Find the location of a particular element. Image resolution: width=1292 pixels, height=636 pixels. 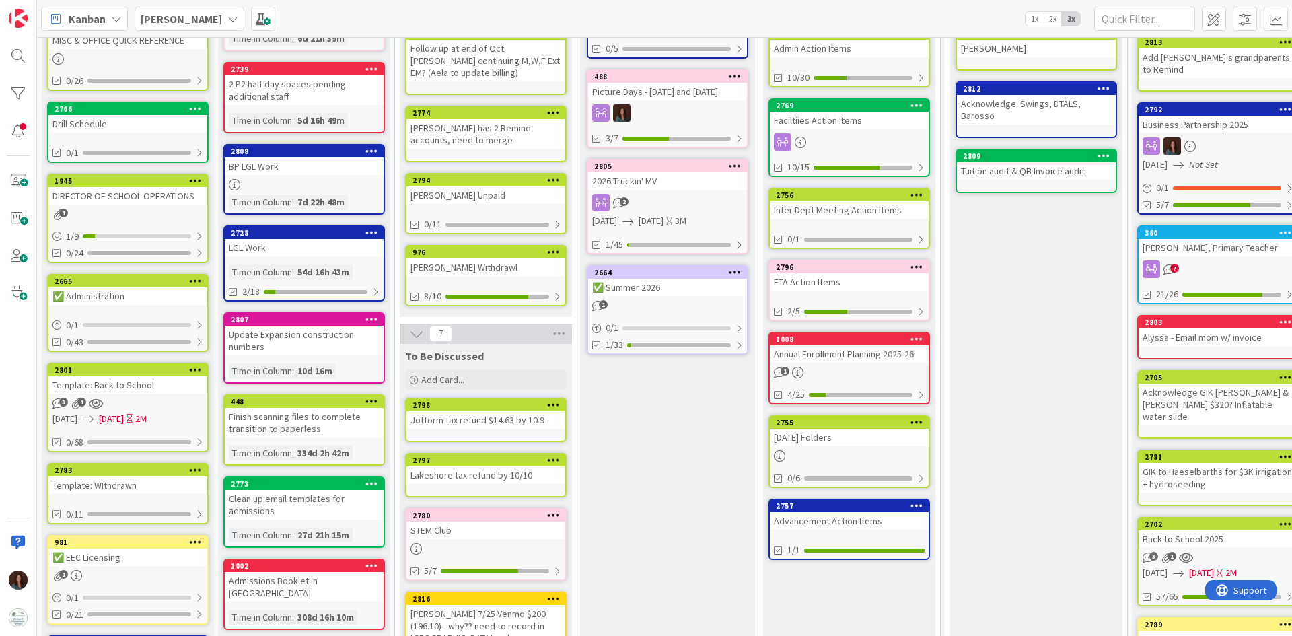

div: 2794 is located at coordinates (486, 180).